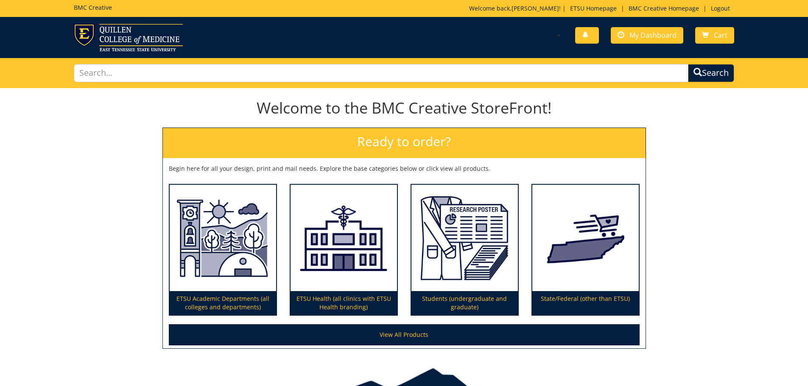  I want to click on h5: BMC Creative, so click(93, 7).